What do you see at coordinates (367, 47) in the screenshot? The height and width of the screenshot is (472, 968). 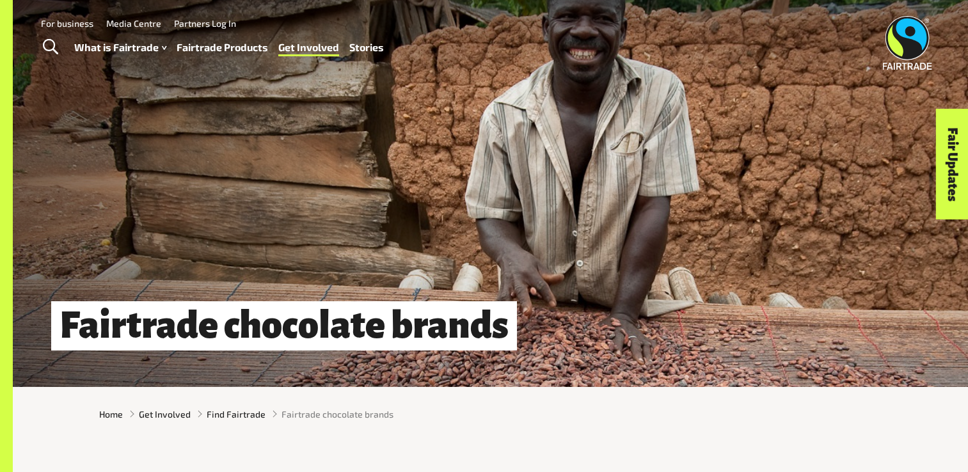 I see `a: Stories` at bounding box center [367, 47].